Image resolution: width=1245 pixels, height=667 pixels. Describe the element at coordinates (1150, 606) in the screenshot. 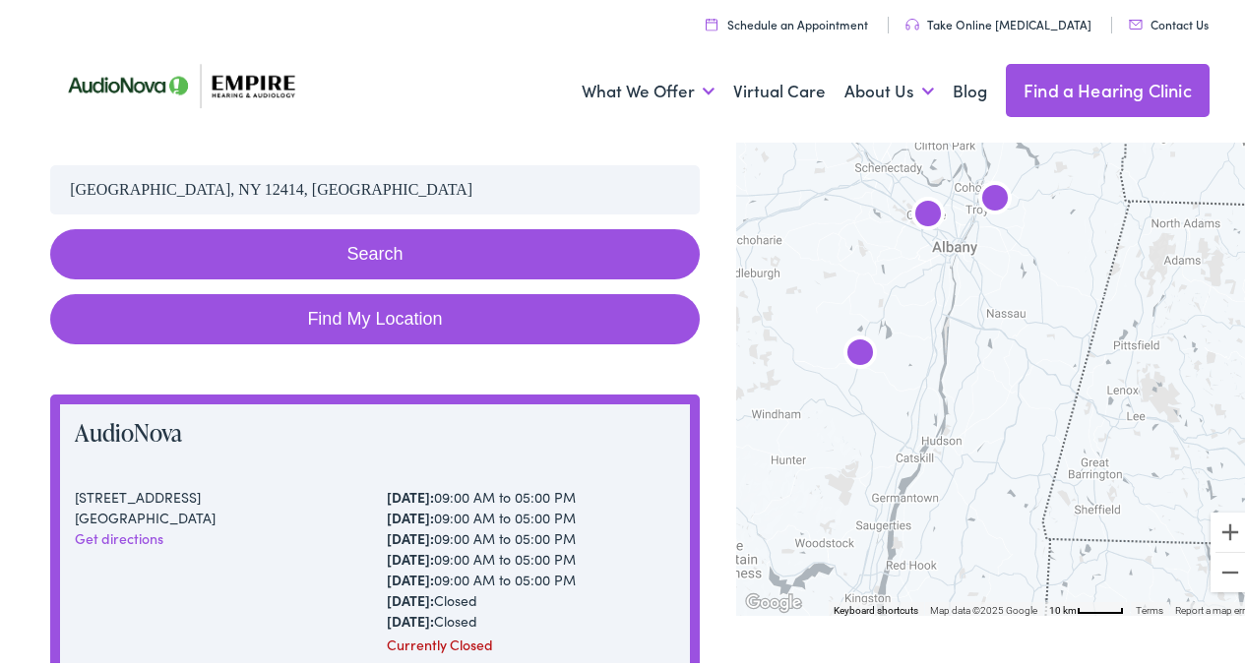

I see `a: Terms (opens in new tab)` at that location.